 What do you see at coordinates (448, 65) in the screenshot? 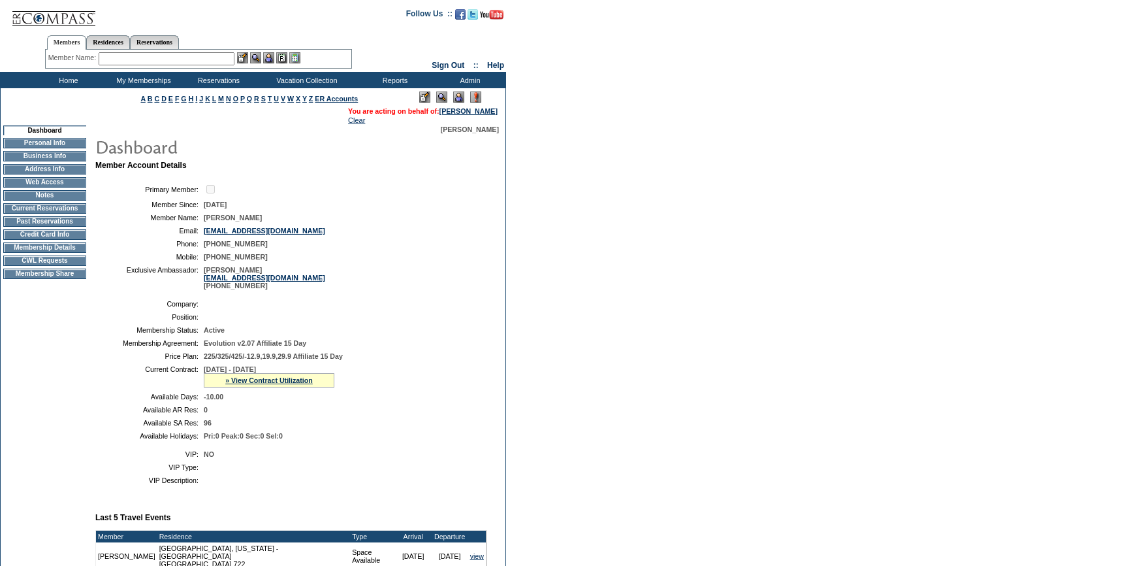
I see `a: Sign Out` at bounding box center [448, 65].